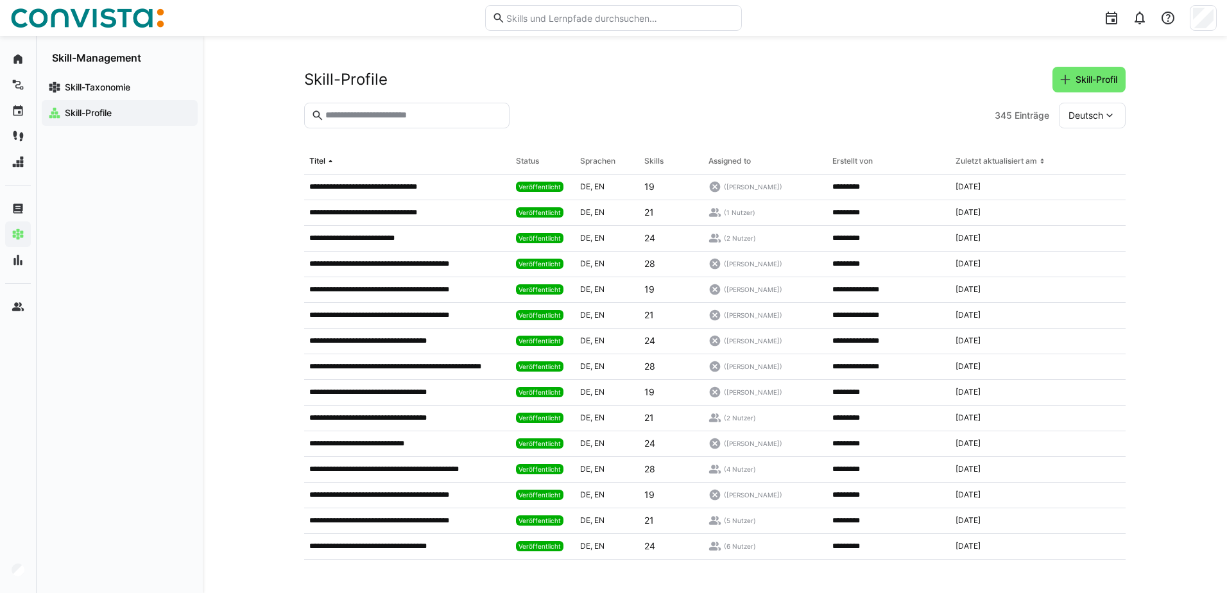 Image resolution: width=1227 pixels, height=593 pixels. I want to click on div: Erstellt von, so click(852, 161).